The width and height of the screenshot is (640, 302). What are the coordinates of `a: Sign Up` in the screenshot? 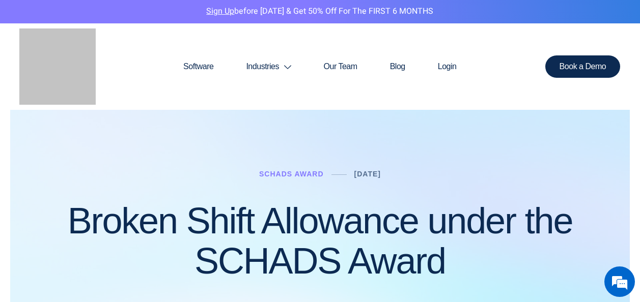 It's located at (220, 11).